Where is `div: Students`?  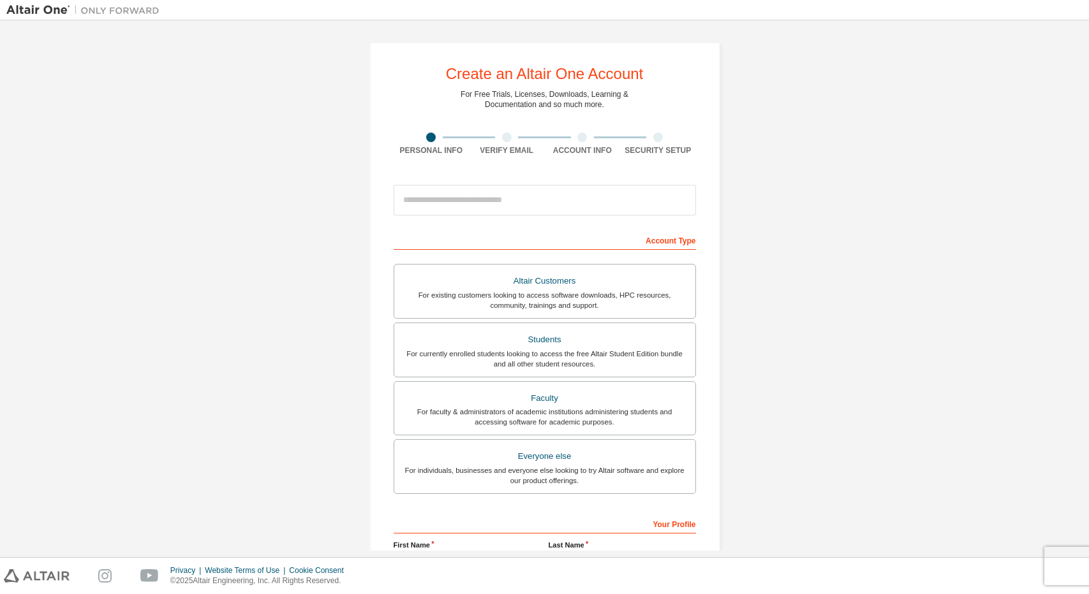
div: Students is located at coordinates (545, 340).